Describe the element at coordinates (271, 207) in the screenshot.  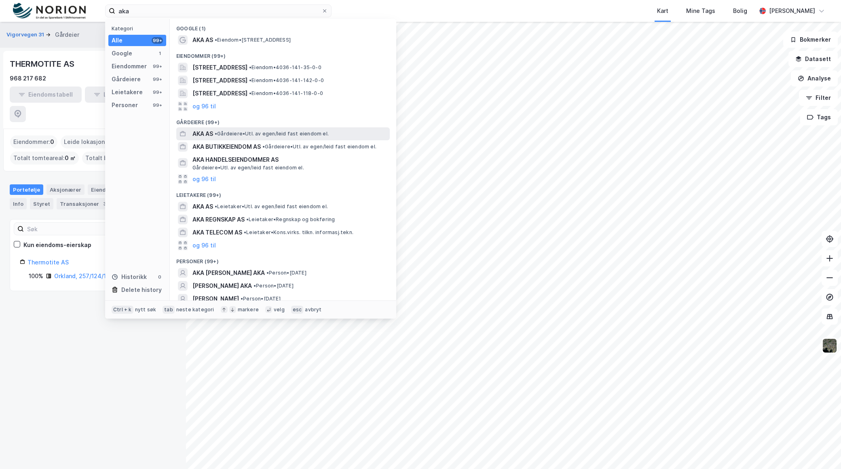
I see `span: Leietaker • Utl. av egen/leid fast eiendom el.` at that location.